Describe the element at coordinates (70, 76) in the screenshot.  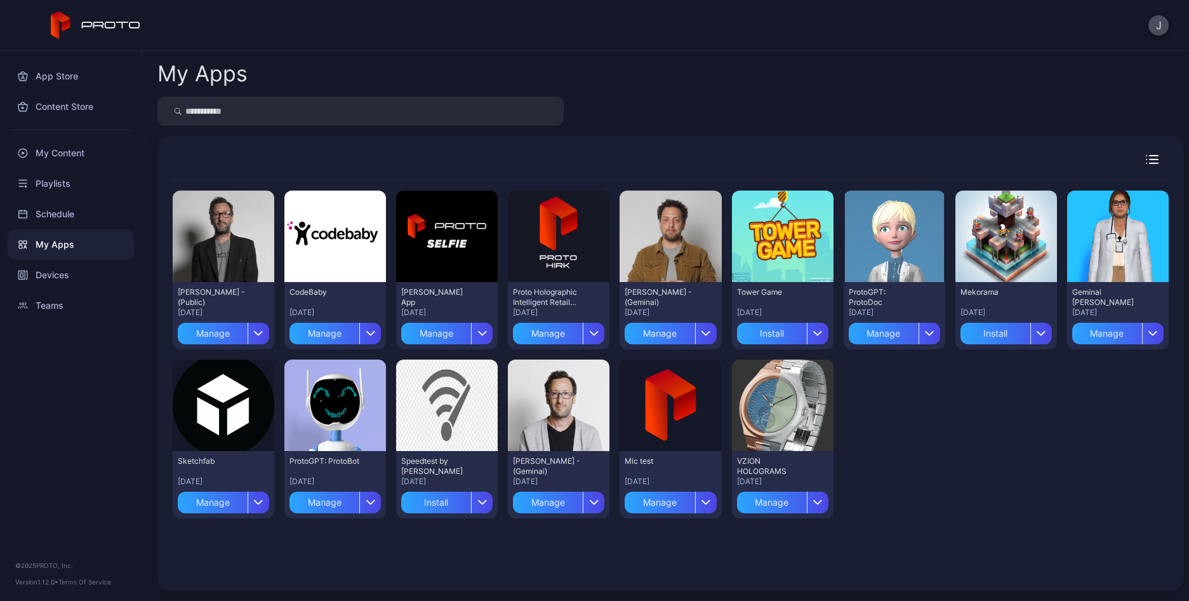
I see `a: App Store` at that location.